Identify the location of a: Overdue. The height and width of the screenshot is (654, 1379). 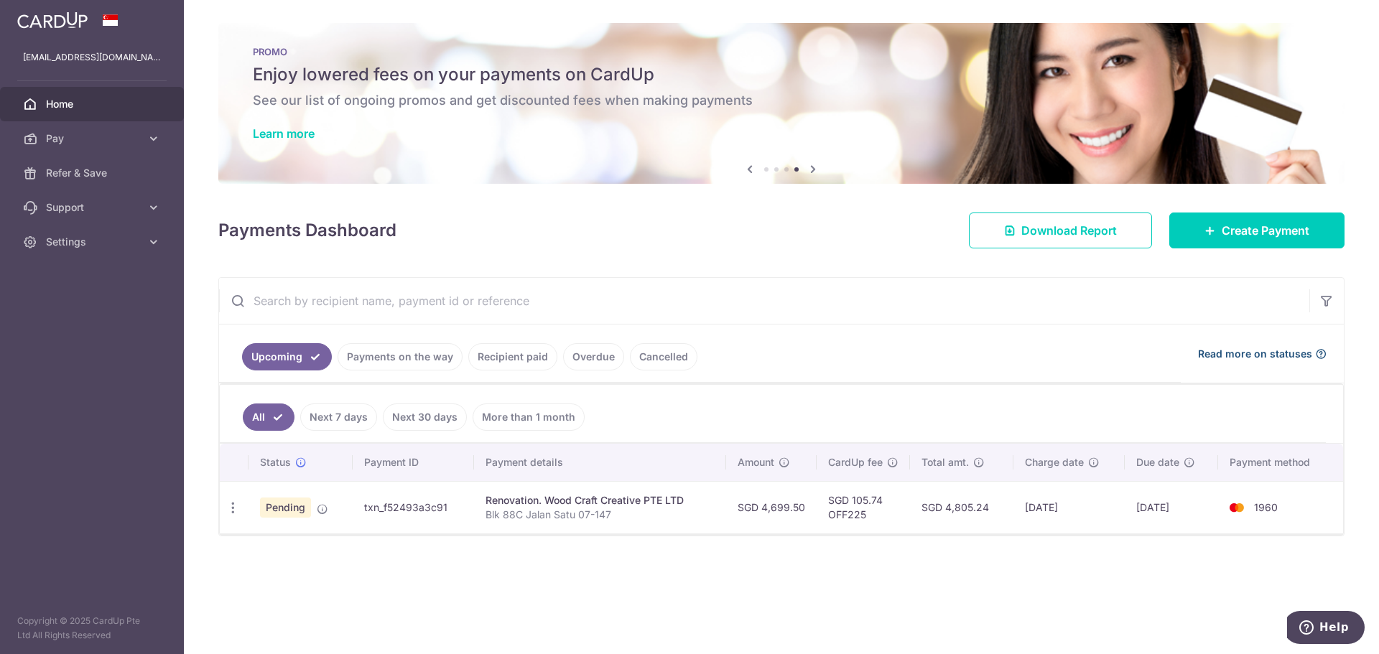
(593, 357).